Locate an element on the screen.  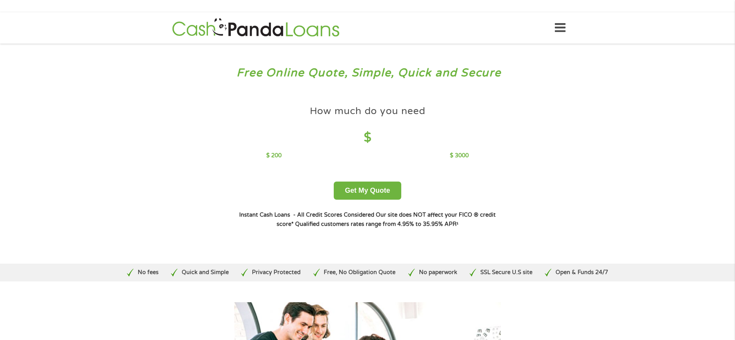
p: Quick and Simple is located at coordinates (205, 273).